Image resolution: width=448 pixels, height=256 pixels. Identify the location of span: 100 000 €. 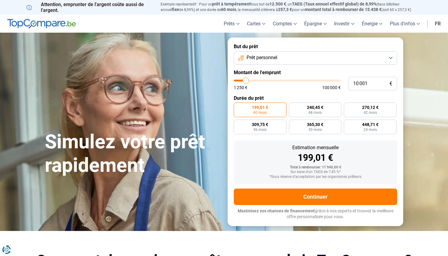
(331, 87).